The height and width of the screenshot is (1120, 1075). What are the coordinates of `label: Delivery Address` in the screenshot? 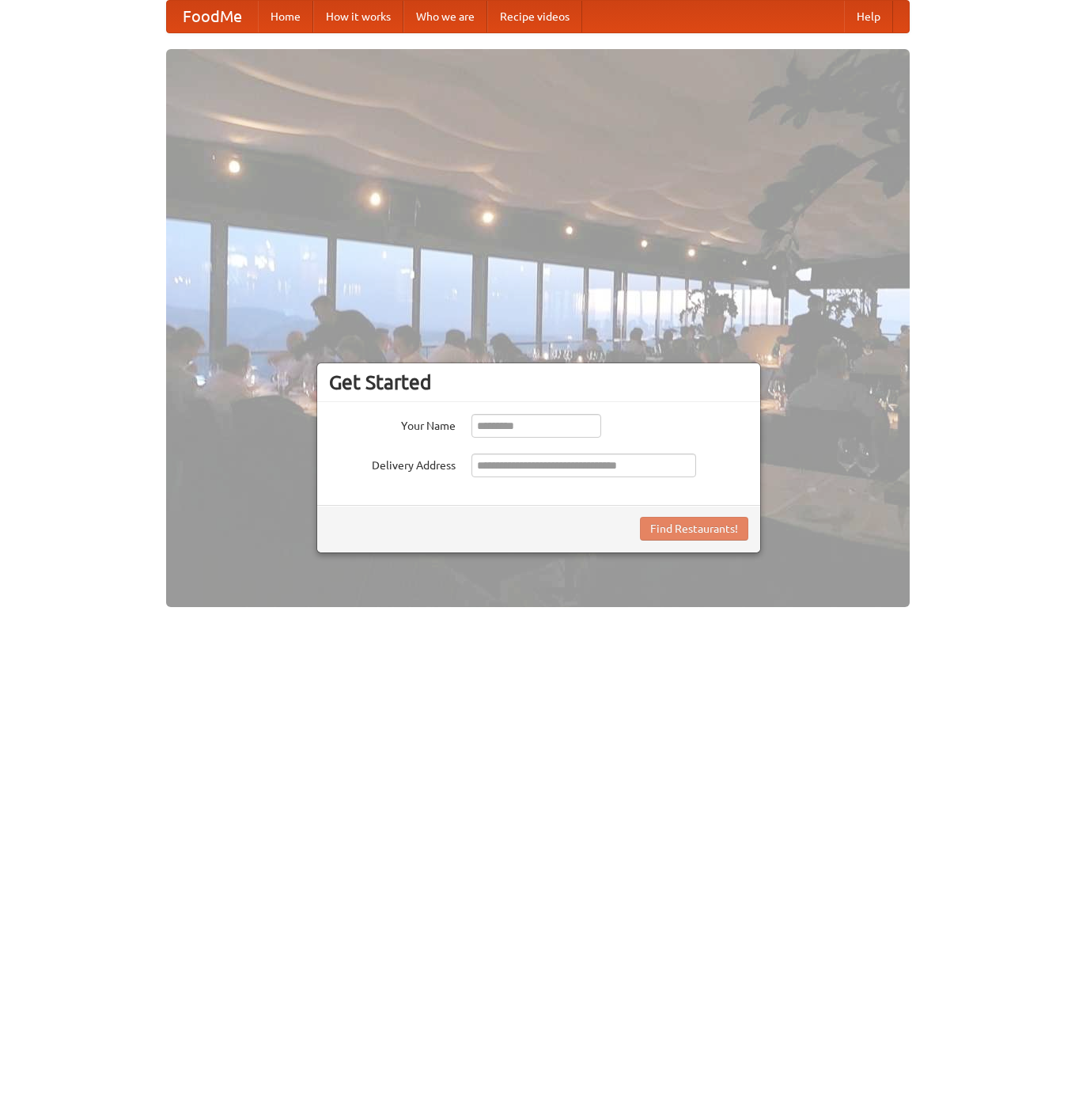 It's located at (392, 463).